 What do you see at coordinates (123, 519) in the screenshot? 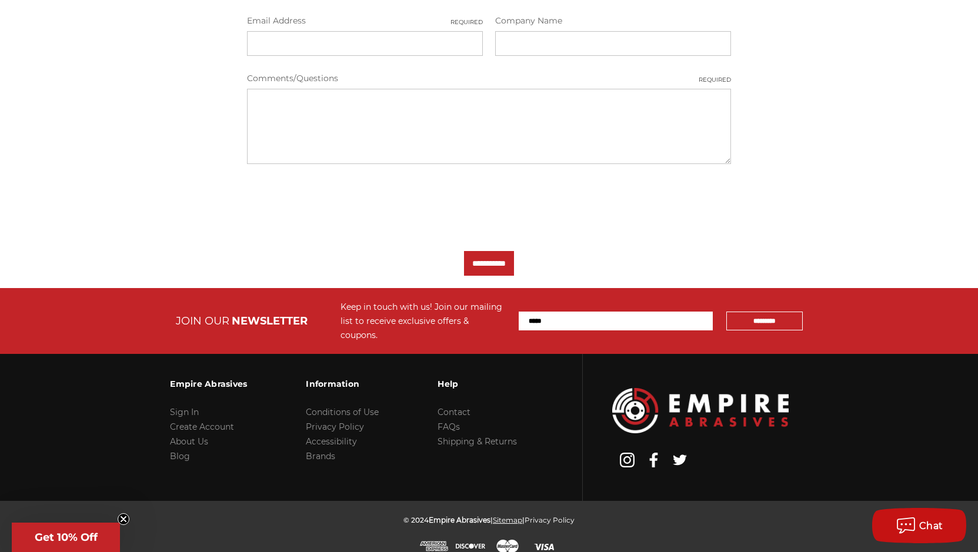
I see `button: Close teaser` at bounding box center [123, 519].